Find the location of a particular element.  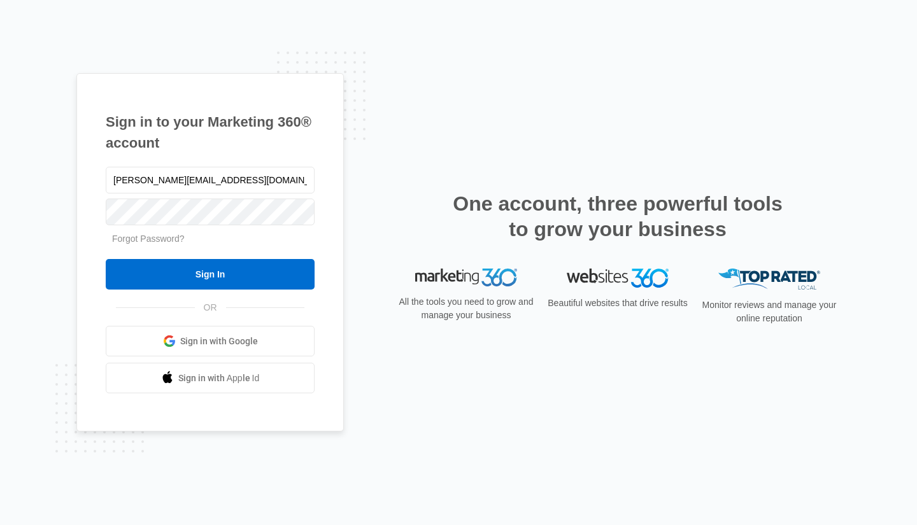

a: Sign in with Apple Id is located at coordinates (210, 378).